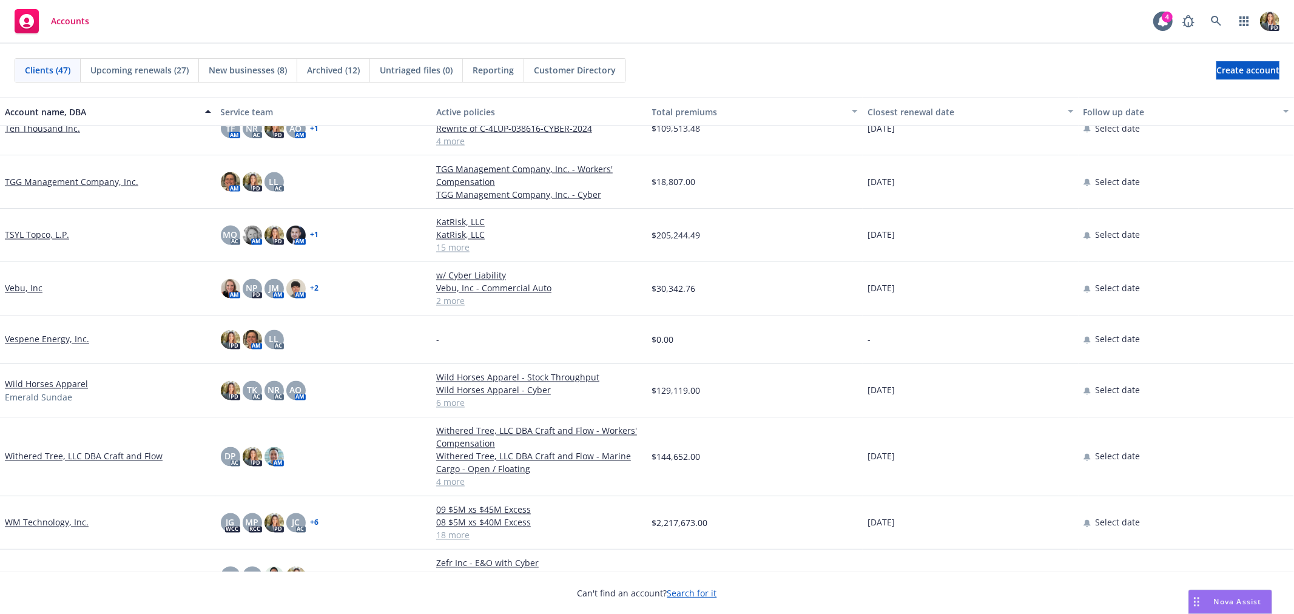  What do you see at coordinates (676, 456) in the screenshot?
I see `span: $144,652.00` at bounding box center [676, 456].